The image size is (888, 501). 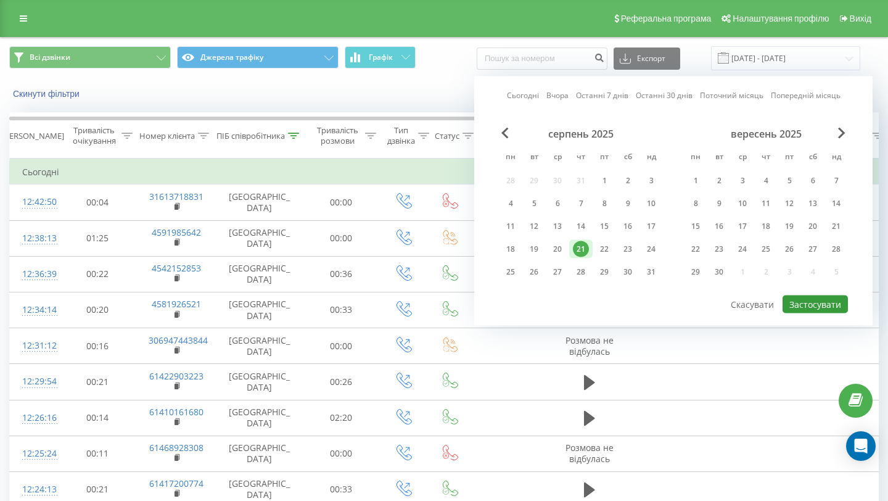 What do you see at coordinates (604, 249) in the screenshot?
I see `div: пт 22 серп 2025 р.` at bounding box center [604, 249].